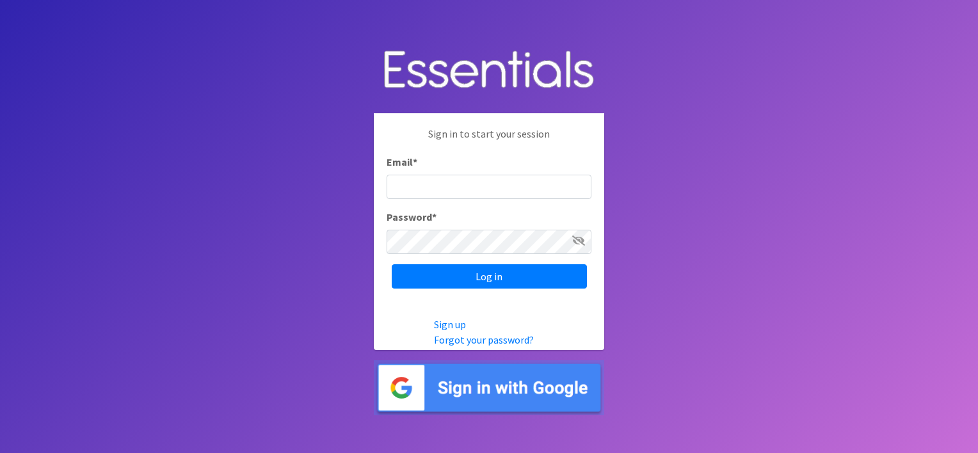 The image size is (978, 453). What do you see at coordinates (412, 217) in the screenshot?
I see `label: Password` at bounding box center [412, 217].